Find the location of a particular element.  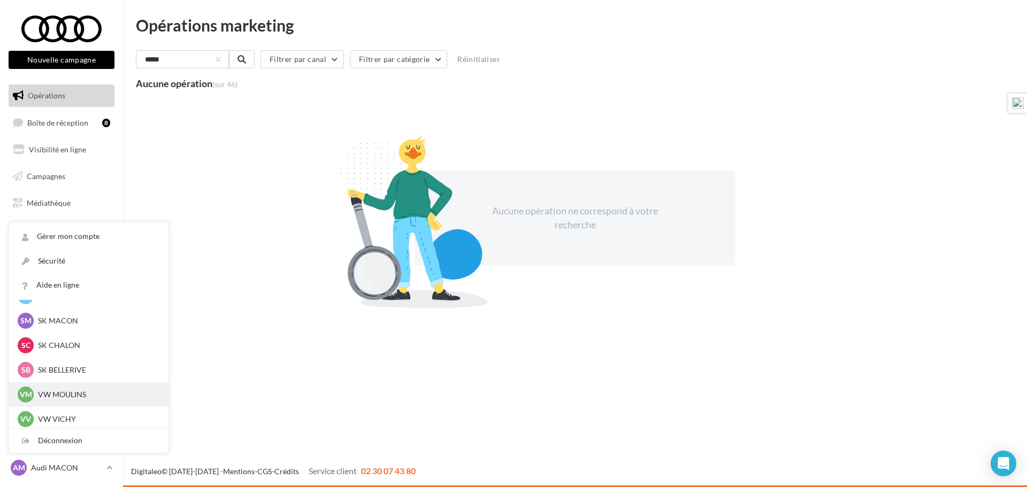

div: Aucune opération ne correspond à votre recherche is located at coordinates (575, 218).